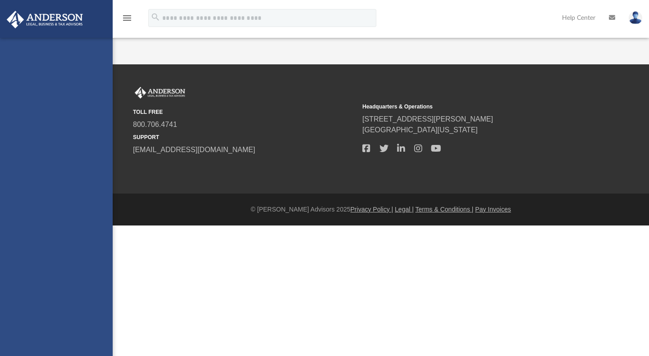 The width and height of the screenshot is (649, 356). Describe the element at coordinates (127, 20) in the screenshot. I see `a: menu` at that location.